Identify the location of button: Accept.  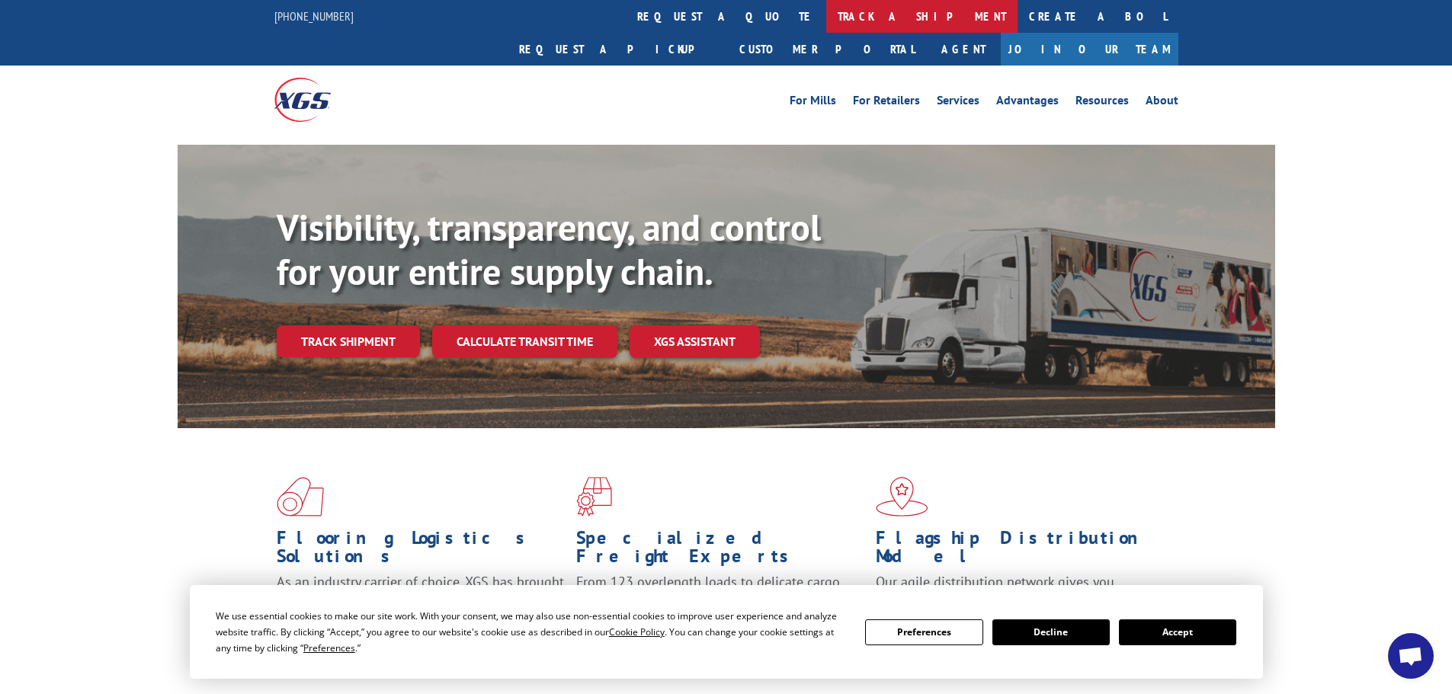
(1178, 633).